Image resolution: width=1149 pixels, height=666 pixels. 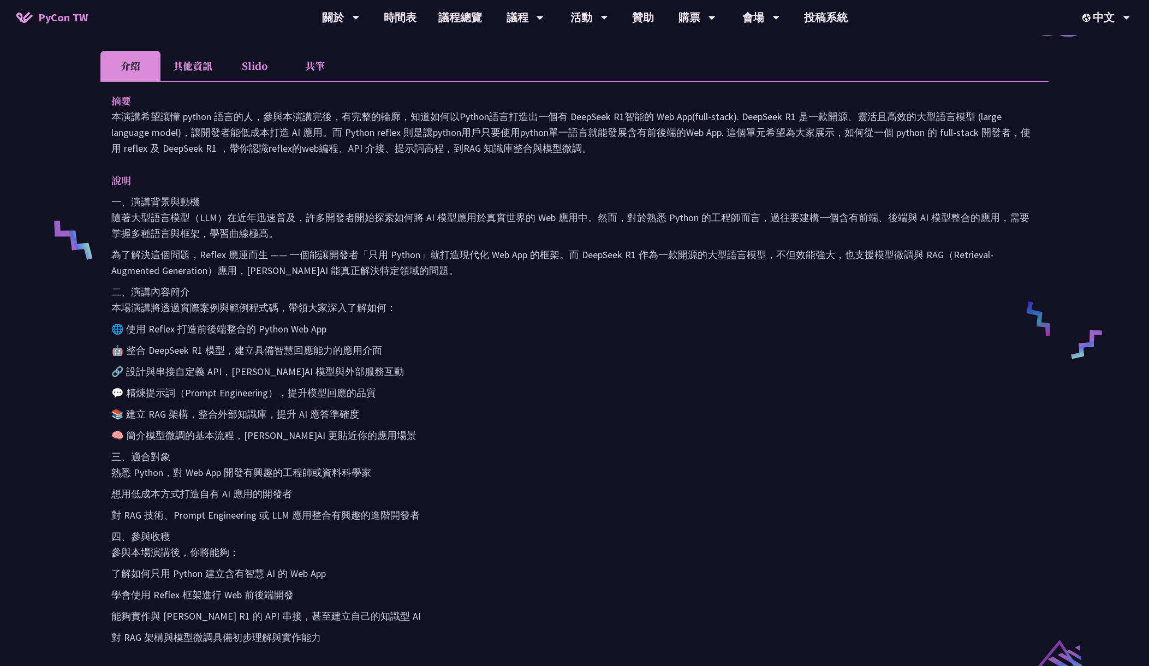 What do you see at coordinates (25, 17) in the screenshot?
I see `img: Home icon of PyCon TW 2025` at bounding box center [25, 17].